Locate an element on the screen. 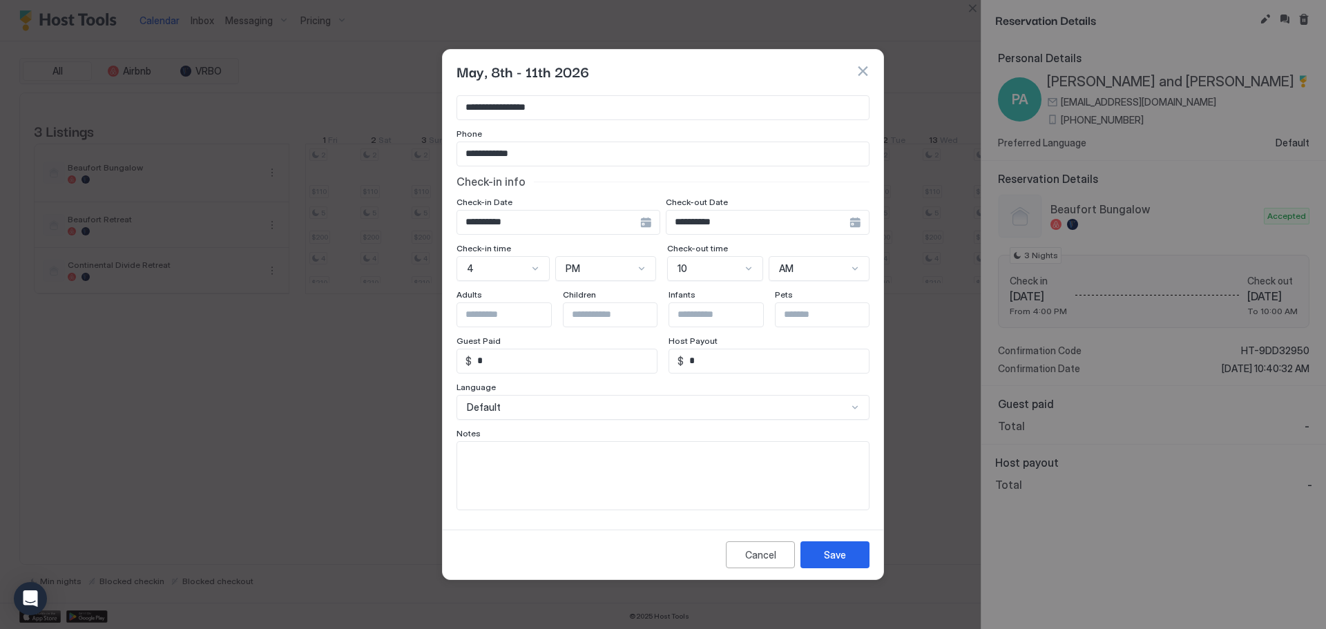 This screenshot has height=629, width=1326. span: Phone is located at coordinates (469, 133).